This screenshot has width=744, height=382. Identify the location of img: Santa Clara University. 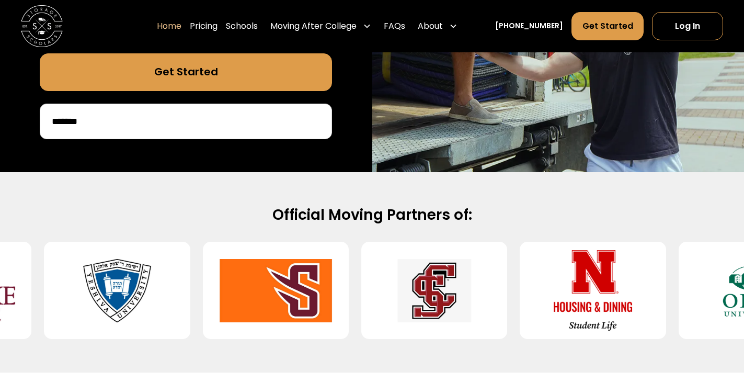
(434, 290).